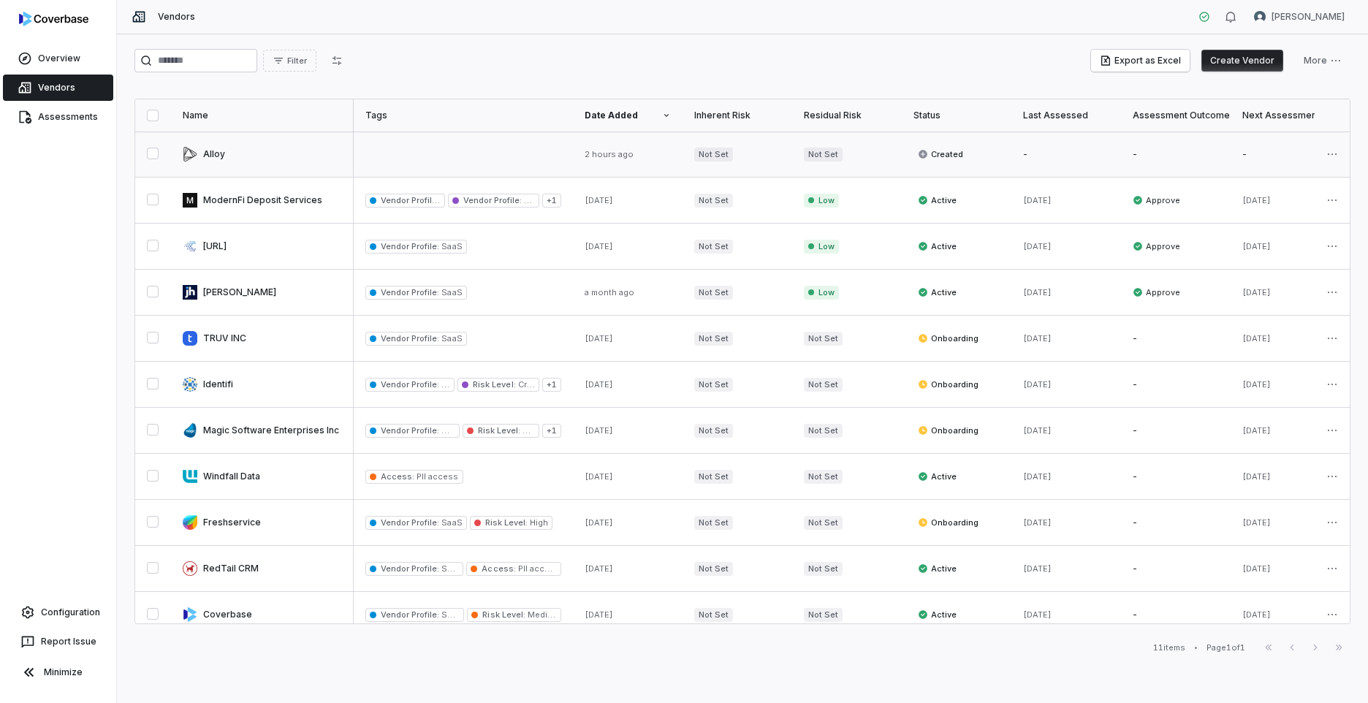 The height and width of the screenshot is (703, 1368). Describe the element at coordinates (58, 641) in the screenshot. I see `button: Report Issue` at that location.